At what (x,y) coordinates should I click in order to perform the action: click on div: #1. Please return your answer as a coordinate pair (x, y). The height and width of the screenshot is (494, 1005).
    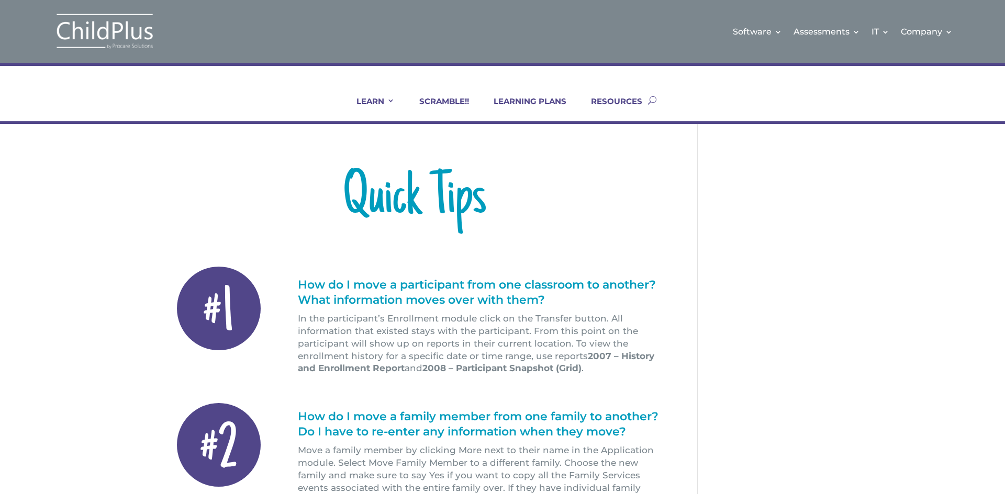
    Looking at the image, I should click on (219, 309).